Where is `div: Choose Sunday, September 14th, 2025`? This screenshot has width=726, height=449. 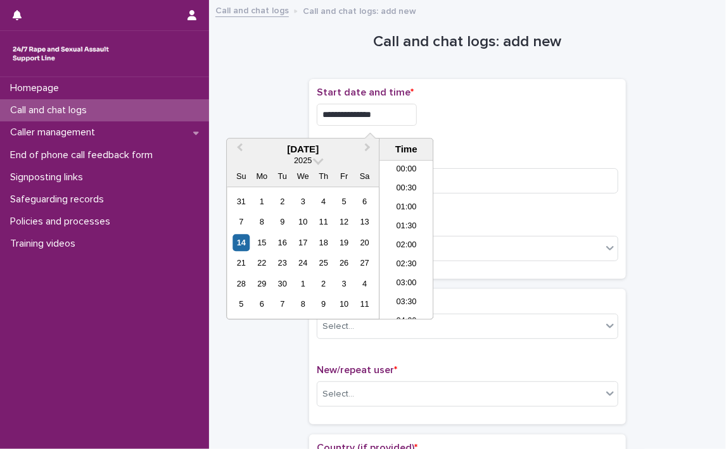 div: Choose Sunday, September 14th, 2025 is located at coordinates (241, 242).